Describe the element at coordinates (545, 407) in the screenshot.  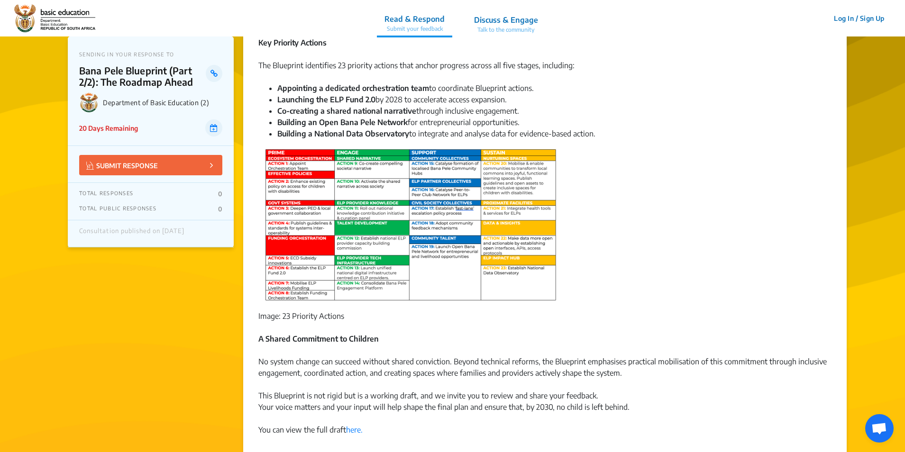
I see `div: Your voice matters and your input will help shape the final plan and ensure that, by 2030, no chi...` at that location.